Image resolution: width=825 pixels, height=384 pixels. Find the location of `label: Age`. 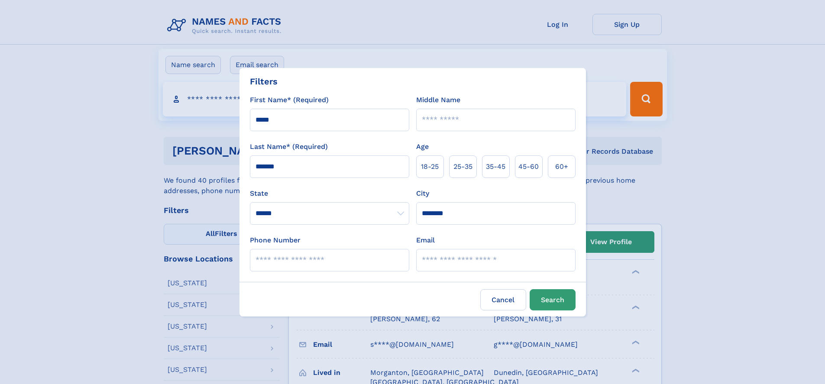

label: Age is located at coordinates (422, 147).